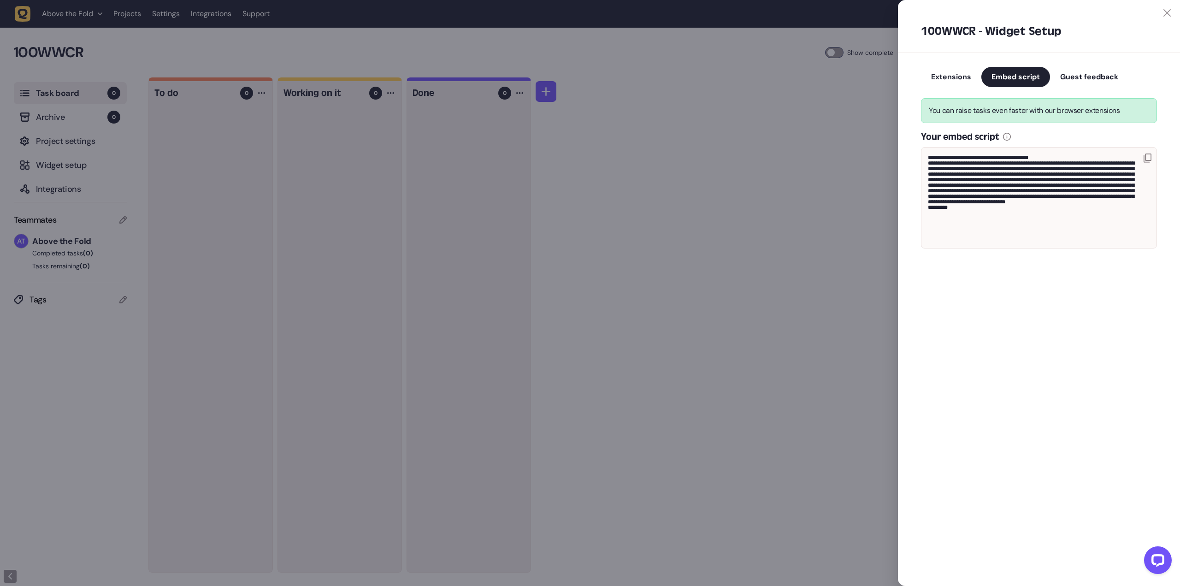  I want to click on span: Extensions, so click(951, 77).